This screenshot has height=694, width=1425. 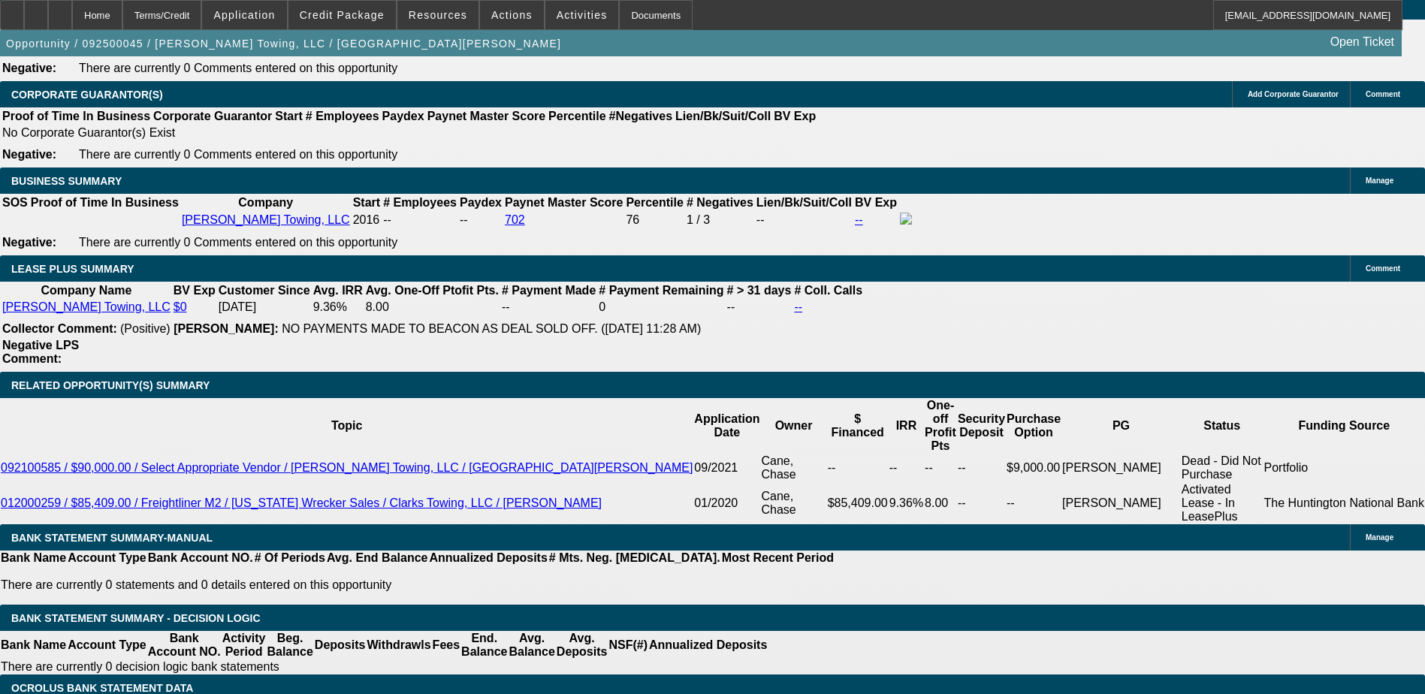 What do you see at coordinates (548, 290) in the screenshot?
I see `b: # Payment Made` at bounding box center [548, 290].